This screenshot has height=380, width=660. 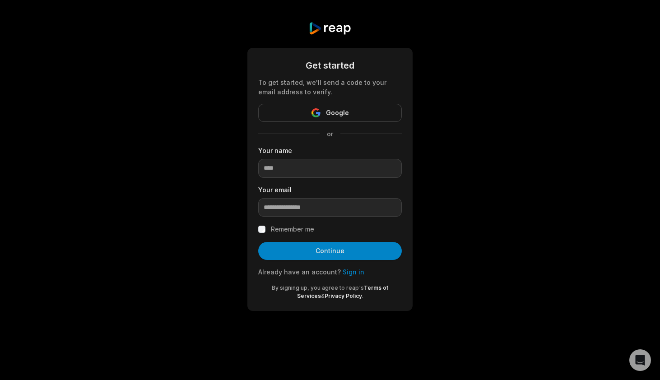 I want to click on label: Your name, so click(x=330, y=150).